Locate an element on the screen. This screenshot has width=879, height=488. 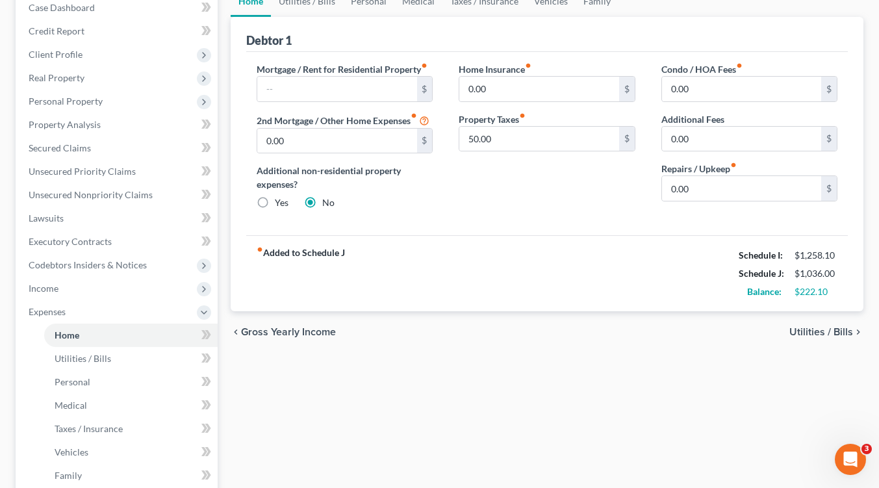
label: Mortgage / Rent for Residential Property is located at coordinates (342, 69).